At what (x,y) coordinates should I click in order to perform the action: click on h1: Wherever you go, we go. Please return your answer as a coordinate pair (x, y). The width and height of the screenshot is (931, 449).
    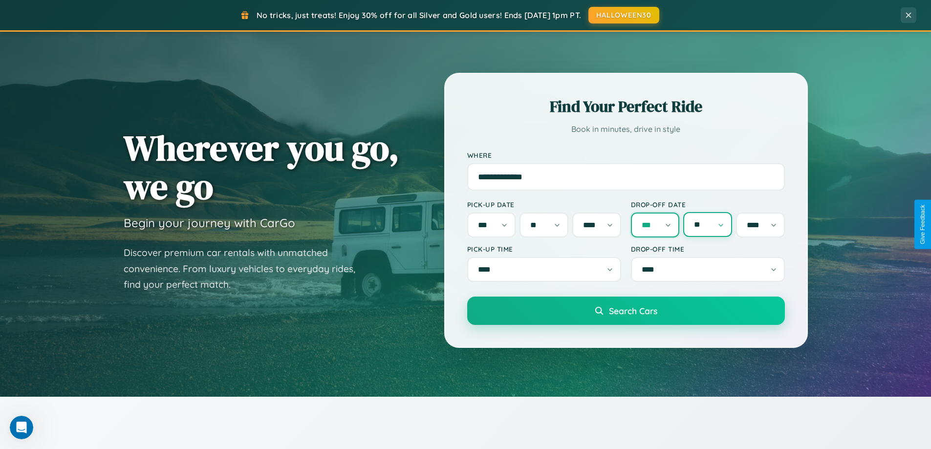
    Looking at the image, I should click on (261, 167).